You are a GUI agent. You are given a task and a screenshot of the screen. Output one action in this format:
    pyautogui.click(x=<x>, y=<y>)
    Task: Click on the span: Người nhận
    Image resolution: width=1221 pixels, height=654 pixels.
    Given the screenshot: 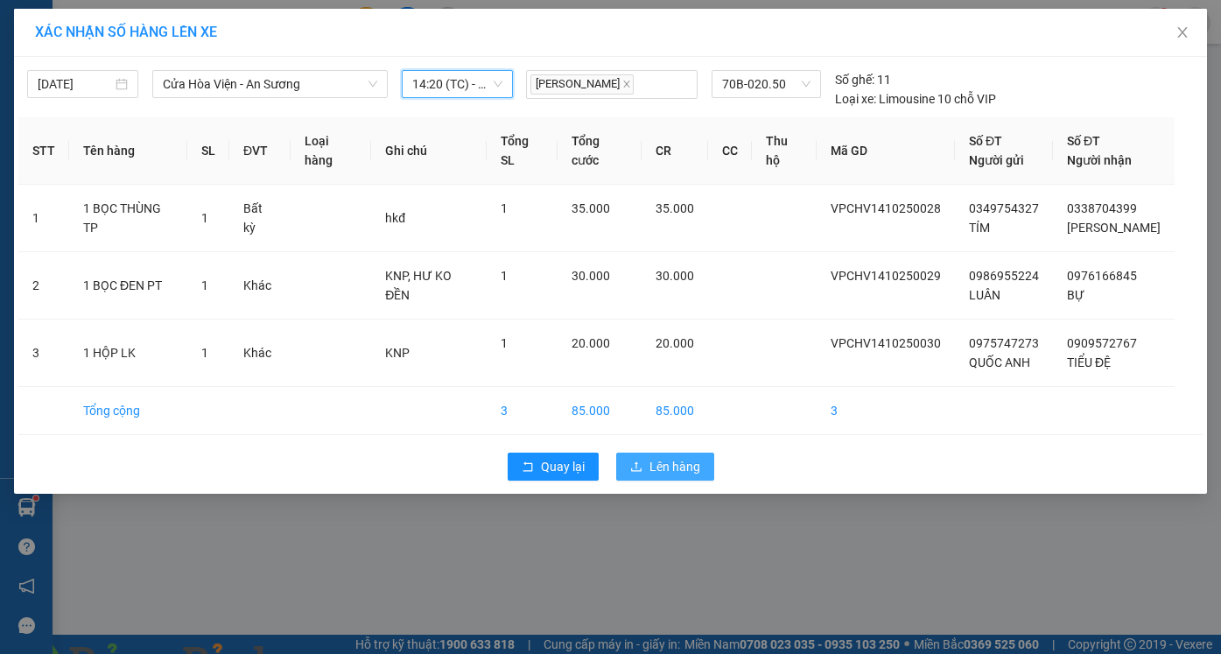 What is the action you would take?
    pyautogui.click(x=1099, y=160)
    